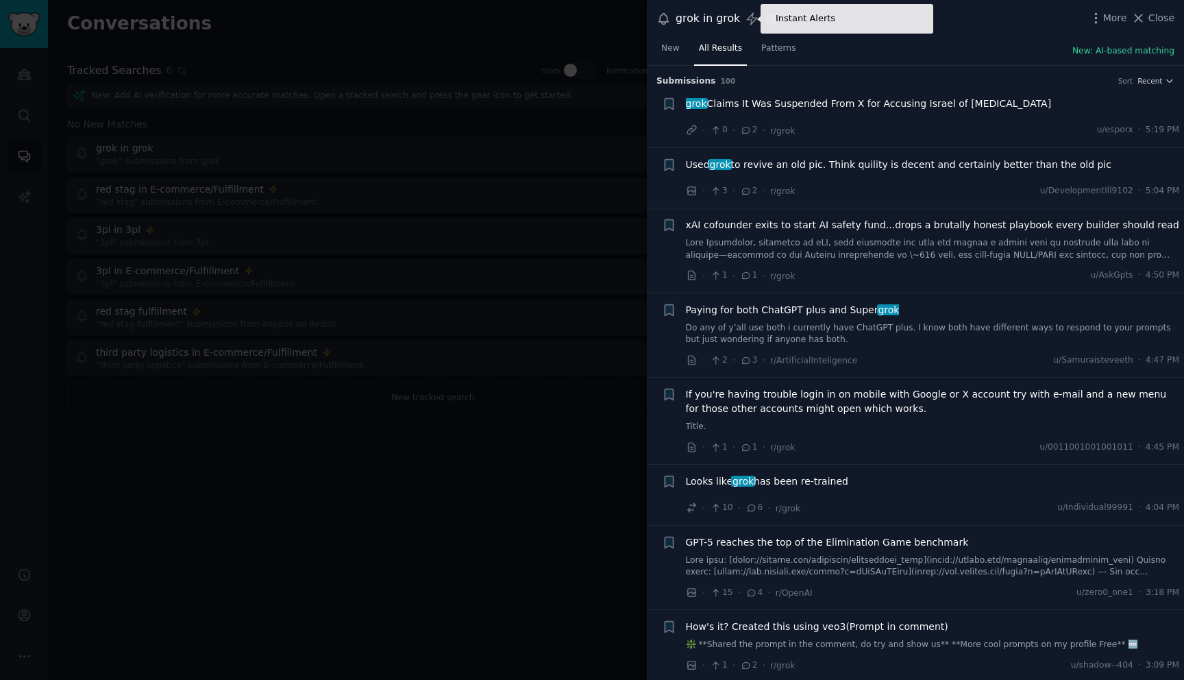 This screenshot has height=680, width=1184. I want to click on a: Title., so click(933, 427).